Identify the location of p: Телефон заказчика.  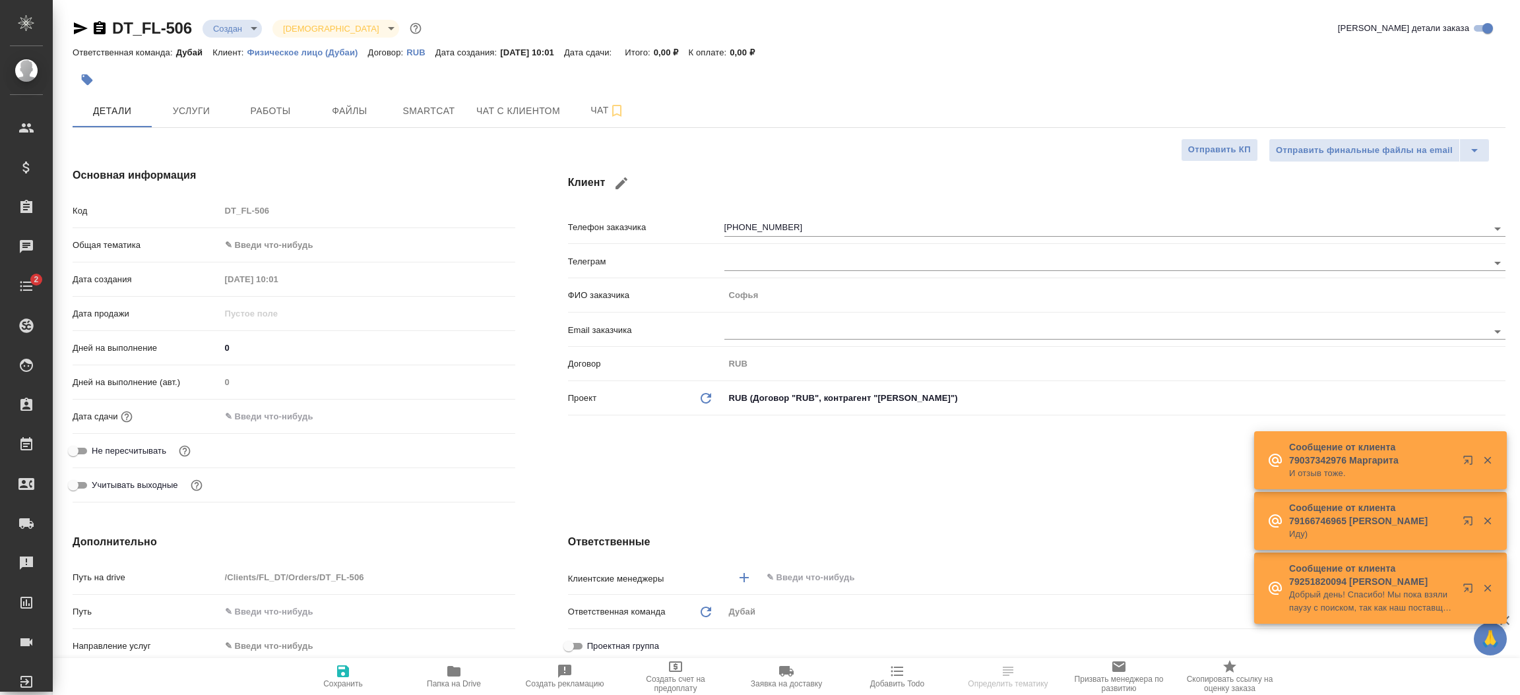
(646, 228).